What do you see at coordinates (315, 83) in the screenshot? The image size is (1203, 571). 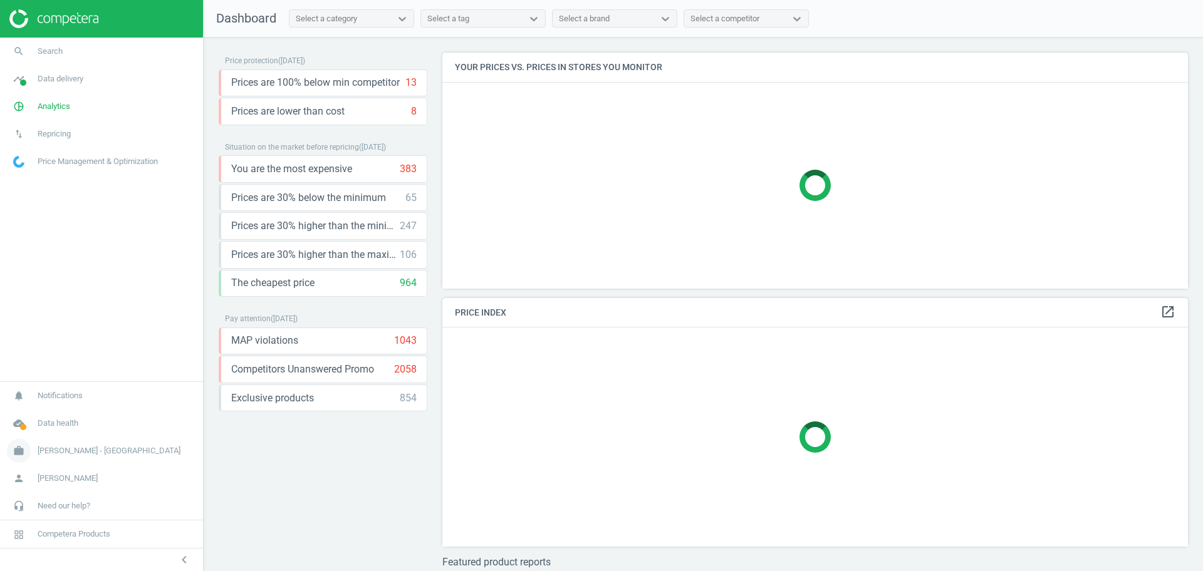 I see `span: Prices are 100% below min competitor` at bounding box center [315, 83].